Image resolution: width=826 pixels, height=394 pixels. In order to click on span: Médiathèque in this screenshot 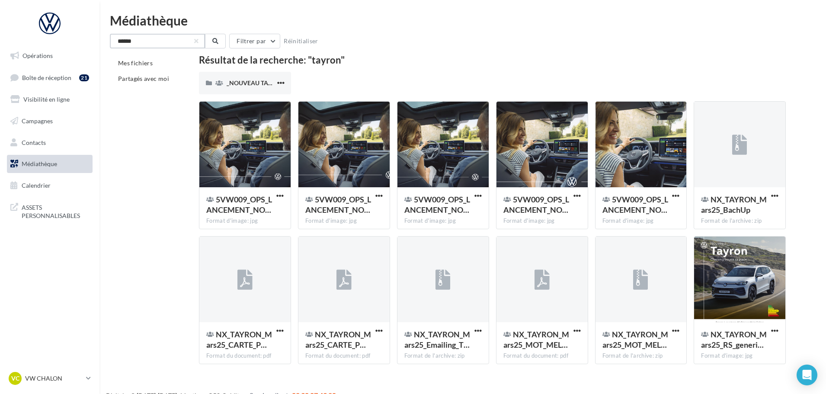, I will do `click(39, 163)`.